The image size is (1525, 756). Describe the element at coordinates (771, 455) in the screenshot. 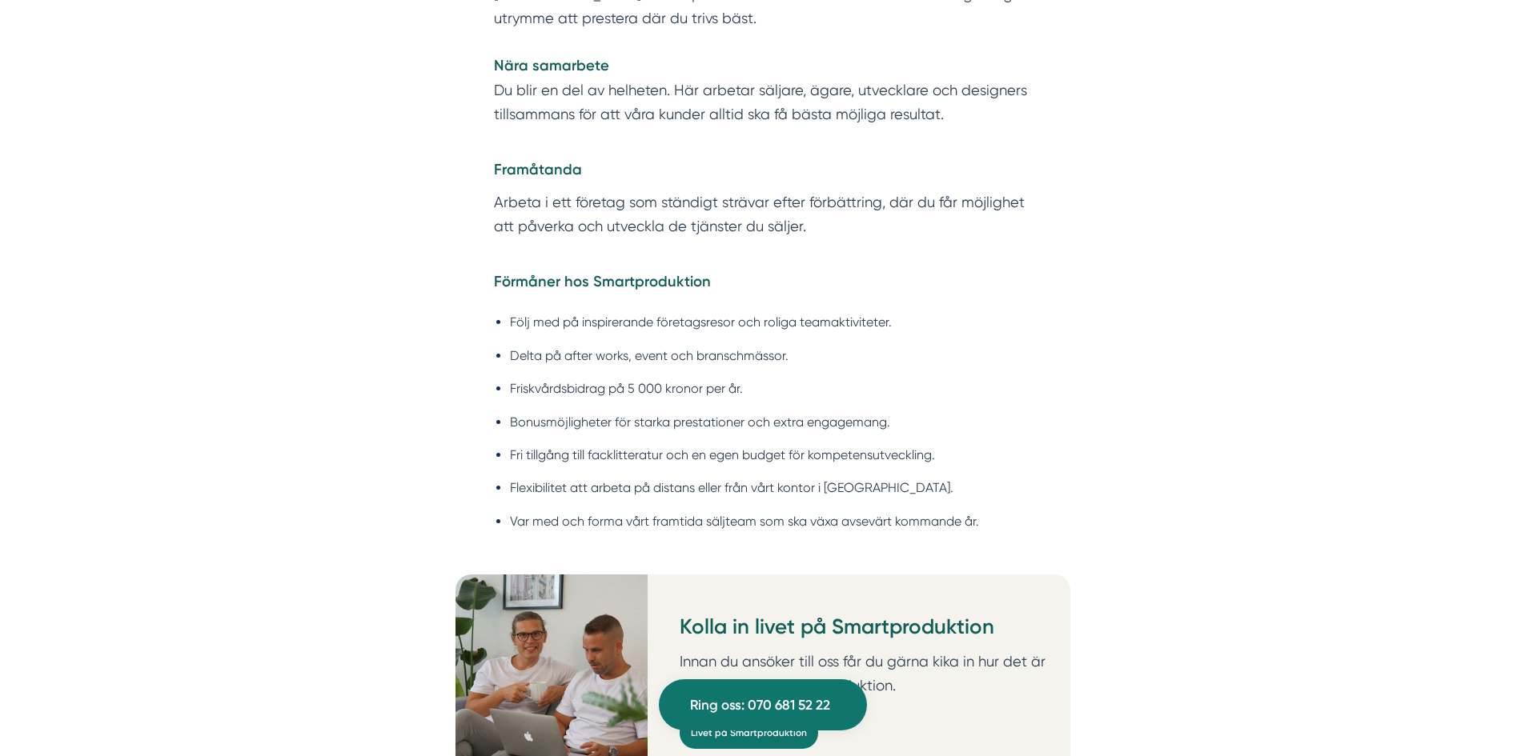

I see `li: Fri tillgång till facklitteratur och en egen budget för kompetensutveckling.` at that location.